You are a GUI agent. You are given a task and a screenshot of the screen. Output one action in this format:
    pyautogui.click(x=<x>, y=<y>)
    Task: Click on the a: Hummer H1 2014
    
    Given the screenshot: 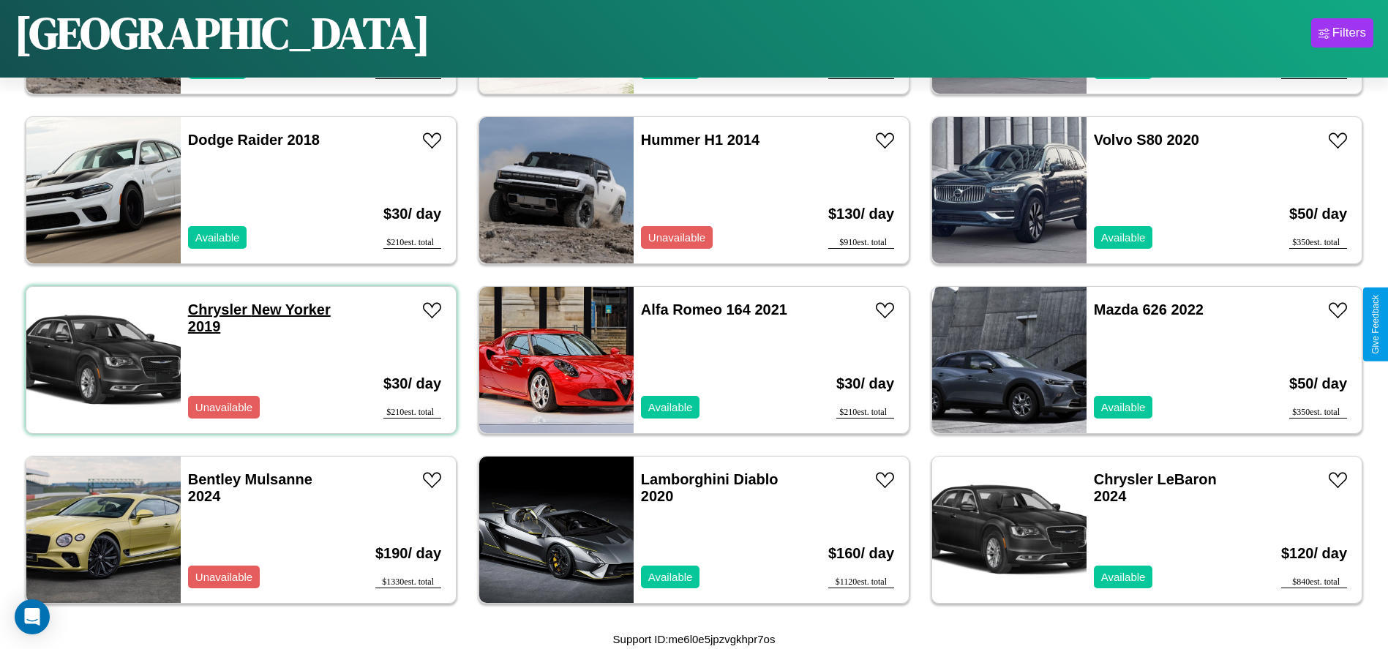 What is the action you would take?
    pyautogui.click(x=700, y=140)
    